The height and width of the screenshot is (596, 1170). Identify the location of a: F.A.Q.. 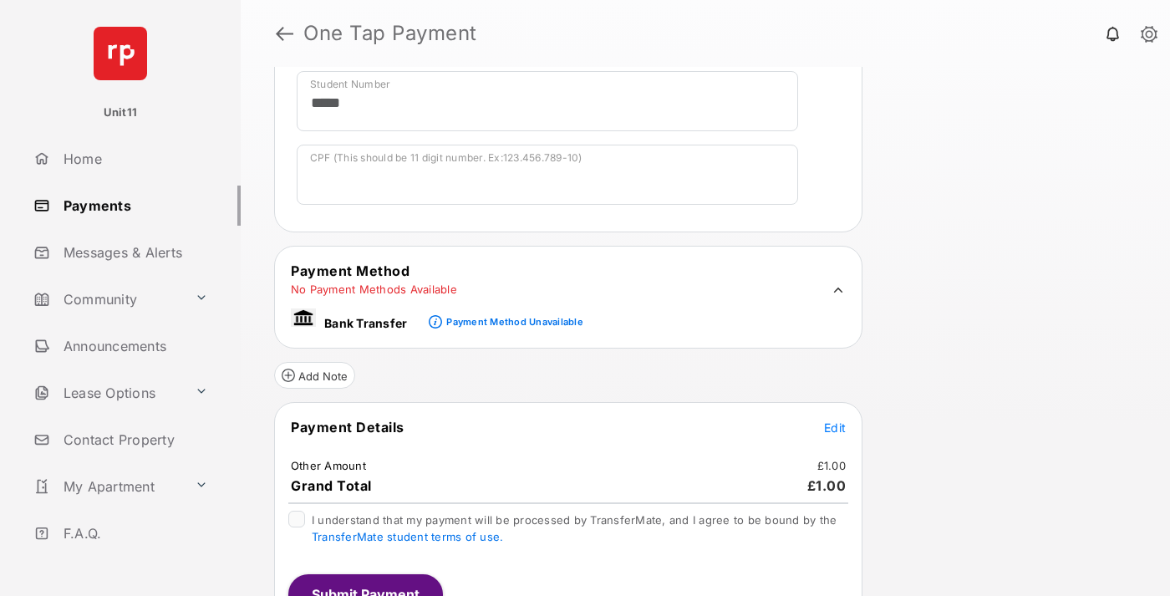
(134, 533).